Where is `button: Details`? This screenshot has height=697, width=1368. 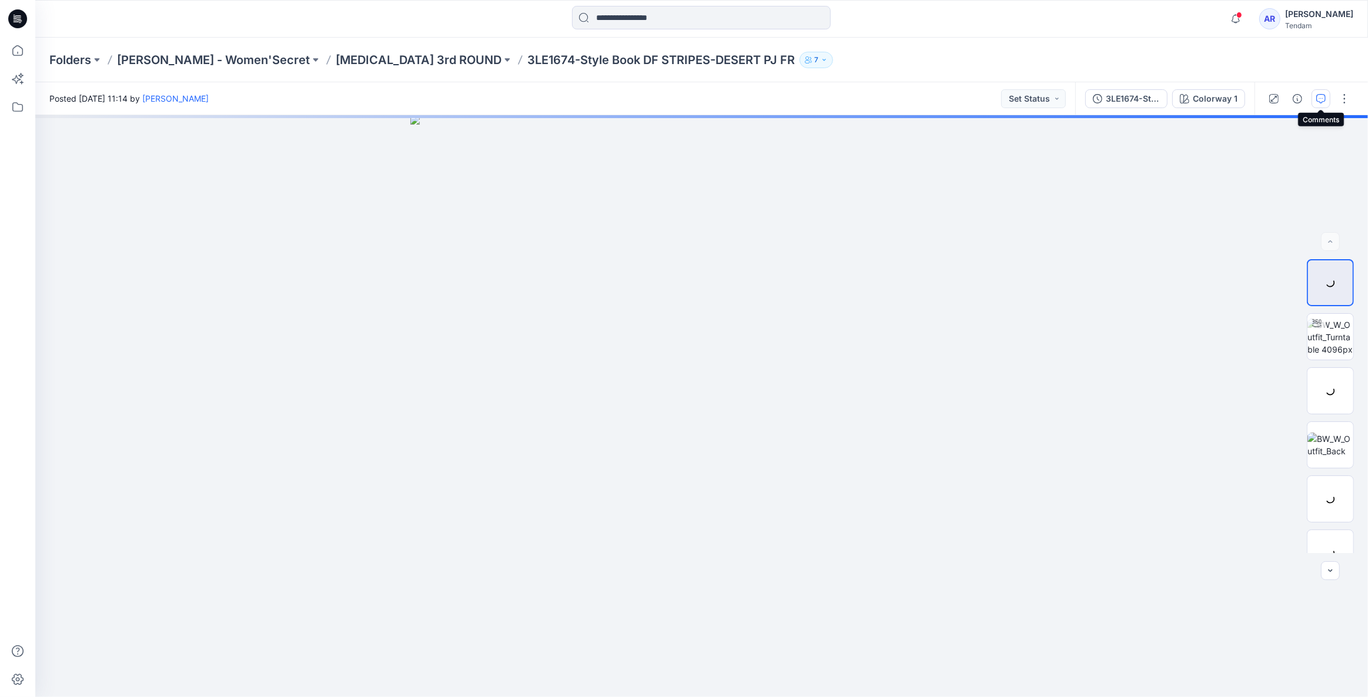 button: Details is located at coordinates (1298, 99).